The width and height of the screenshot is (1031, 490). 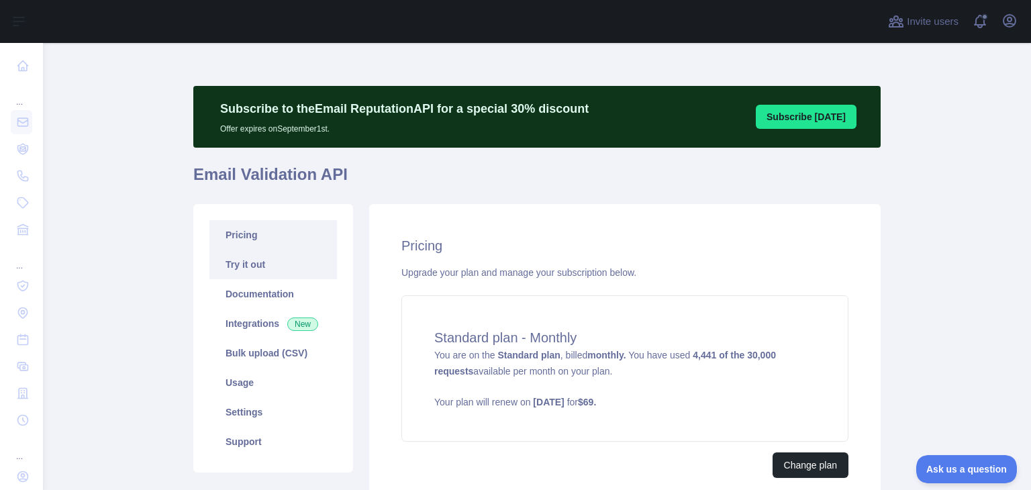 I want to click on h2: Pricing, so click(x=625, y=246).